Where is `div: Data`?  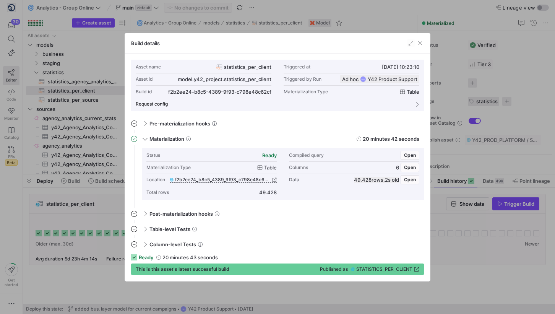 div: Data is located at coordinates (294, 180).